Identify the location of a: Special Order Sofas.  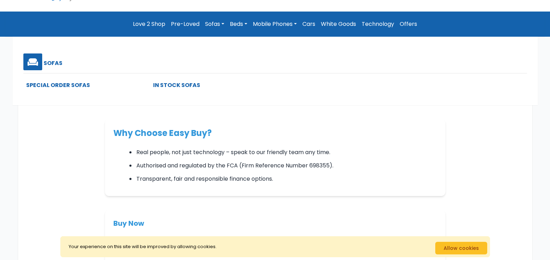
(58, 85).